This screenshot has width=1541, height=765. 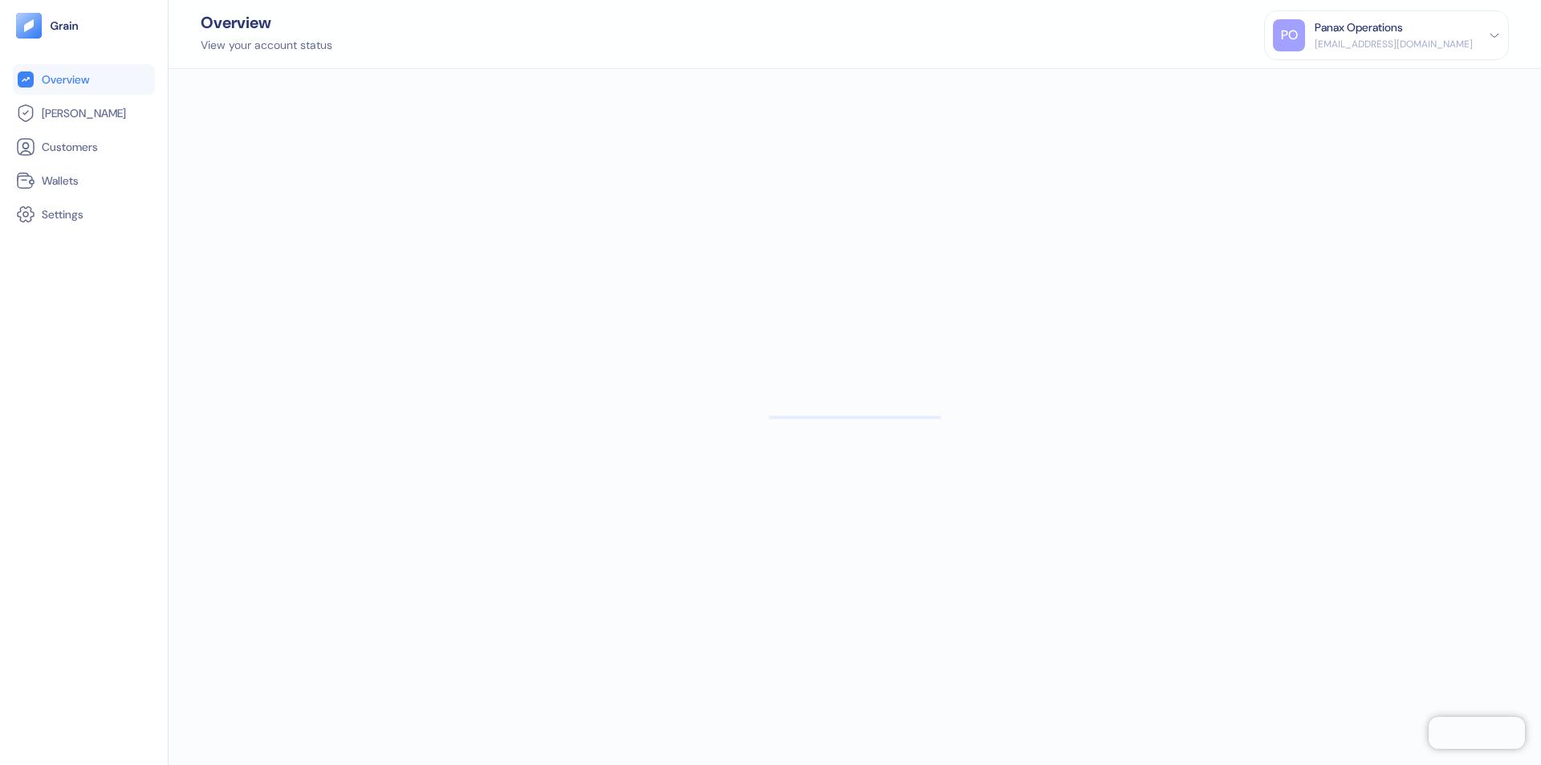 I want to click on a: Wallets, so click(x=83, y=181).